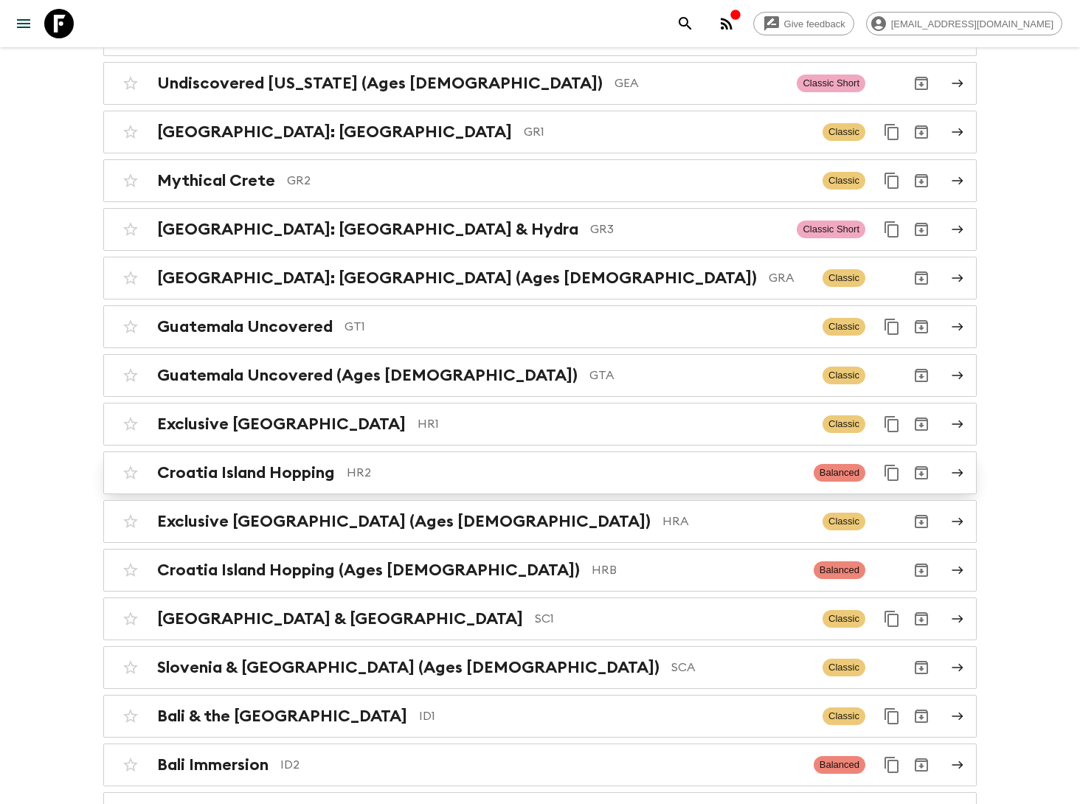 Image resolution: width=1080 pixels, height=804 pixels. I want to click on p: GTA, so click(700, 376).